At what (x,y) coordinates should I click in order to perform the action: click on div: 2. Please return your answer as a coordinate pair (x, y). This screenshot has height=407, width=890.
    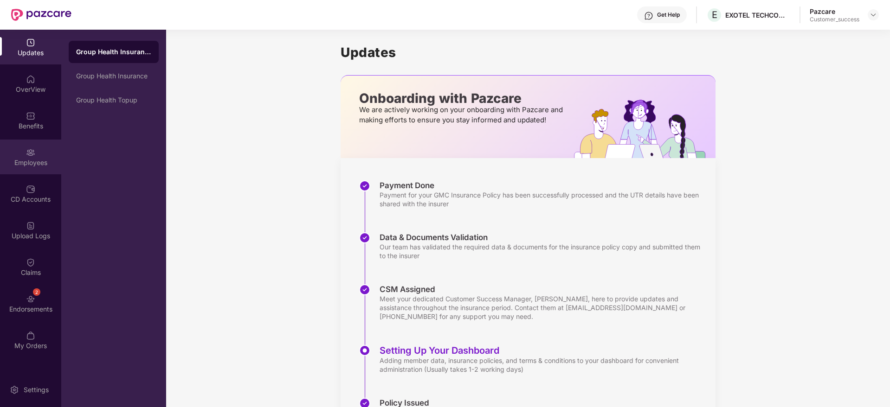
    Looking at the image, I should click on (37, 292).